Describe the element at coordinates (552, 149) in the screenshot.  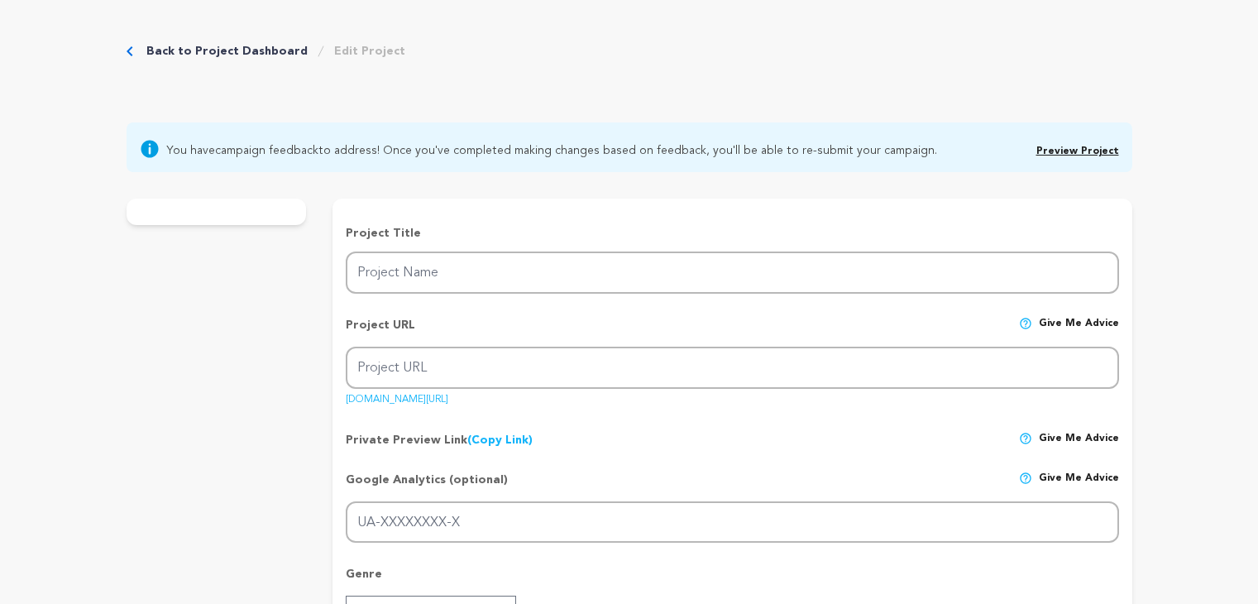
I see `span: You have to address! Once you've completed making changes based on feedback, you'll be able to re...` at that location.